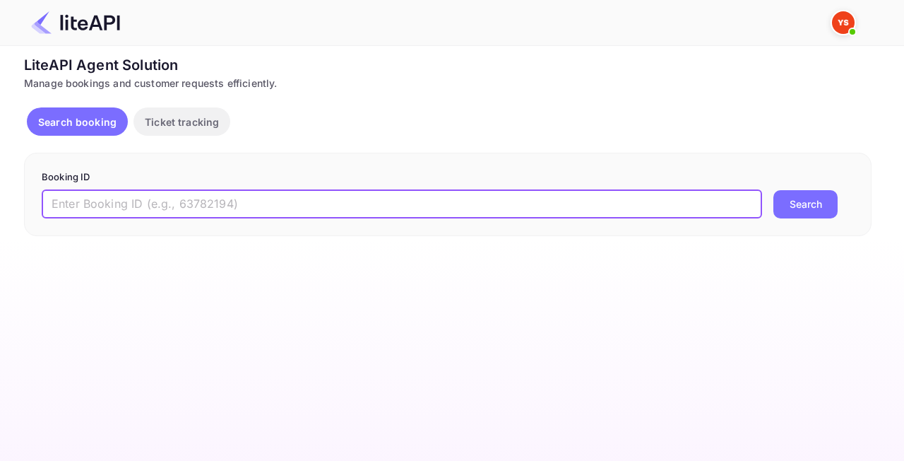 The width and height of the screenshot is (904, 461). What do you see at coordinates (182, 121) in the screenshot?
I see `p: Ticket tracking` at bounding box center [182, 121].